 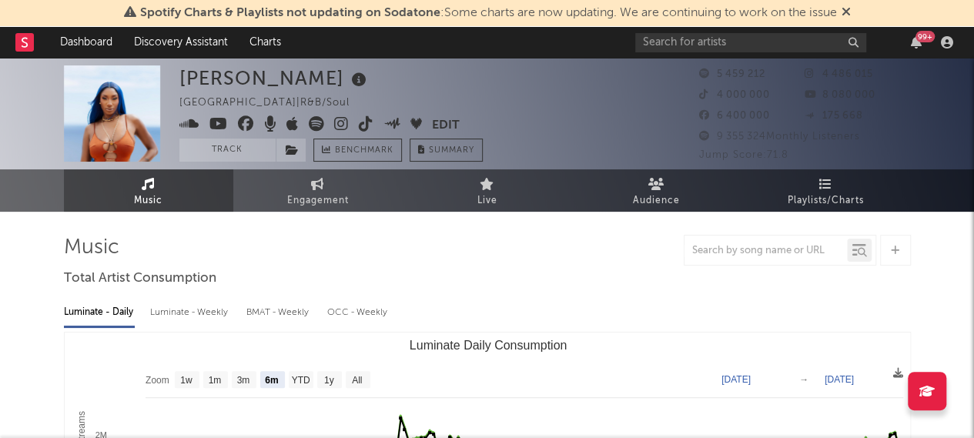 I want to click on div: OCC - Weekly, so click(x=358, y=313).